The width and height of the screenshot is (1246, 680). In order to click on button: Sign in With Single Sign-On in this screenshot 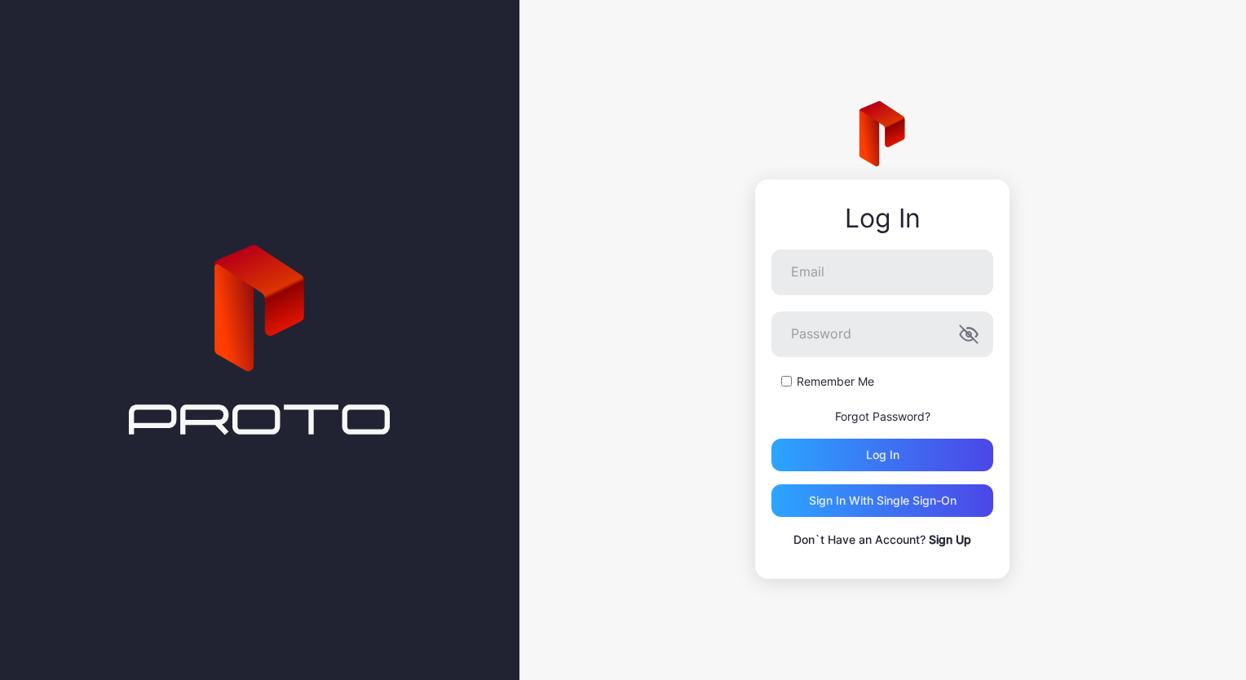, I will do `click(882, 501)`.